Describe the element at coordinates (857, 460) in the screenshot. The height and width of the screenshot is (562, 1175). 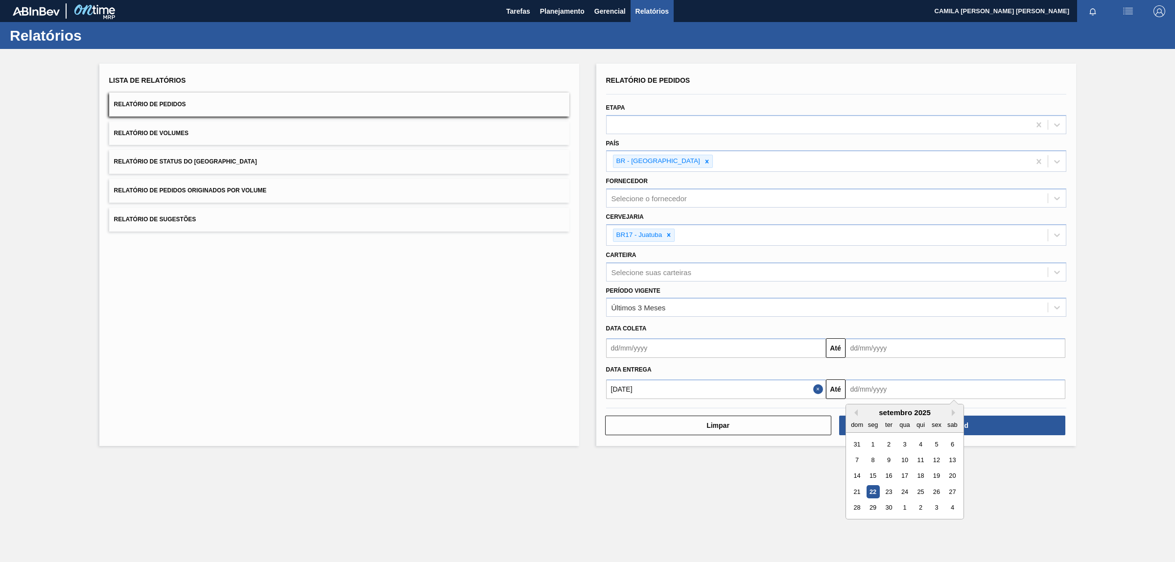
I see `div: Choose domingo, 7 de setembro de 2025` at that location.